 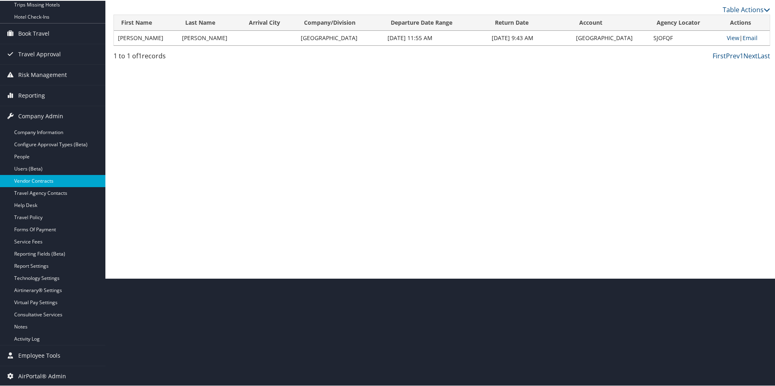 I want to click on span: Company Admin, so click(x=41, y=116).